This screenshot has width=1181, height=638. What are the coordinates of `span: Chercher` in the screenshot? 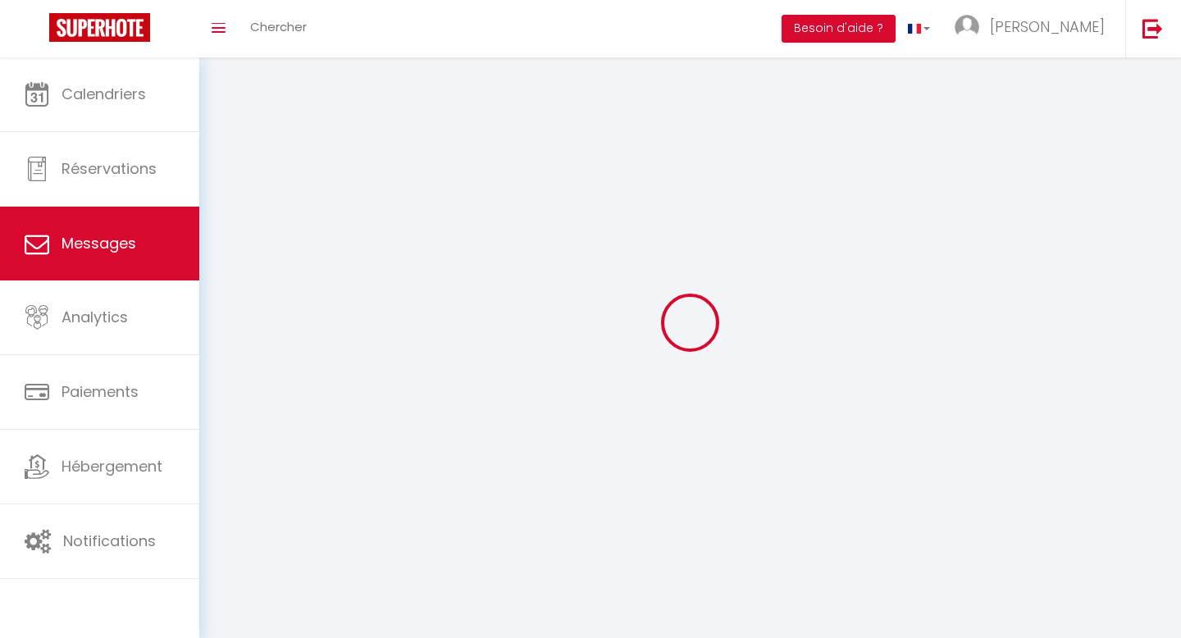 It's located at (278, 26).